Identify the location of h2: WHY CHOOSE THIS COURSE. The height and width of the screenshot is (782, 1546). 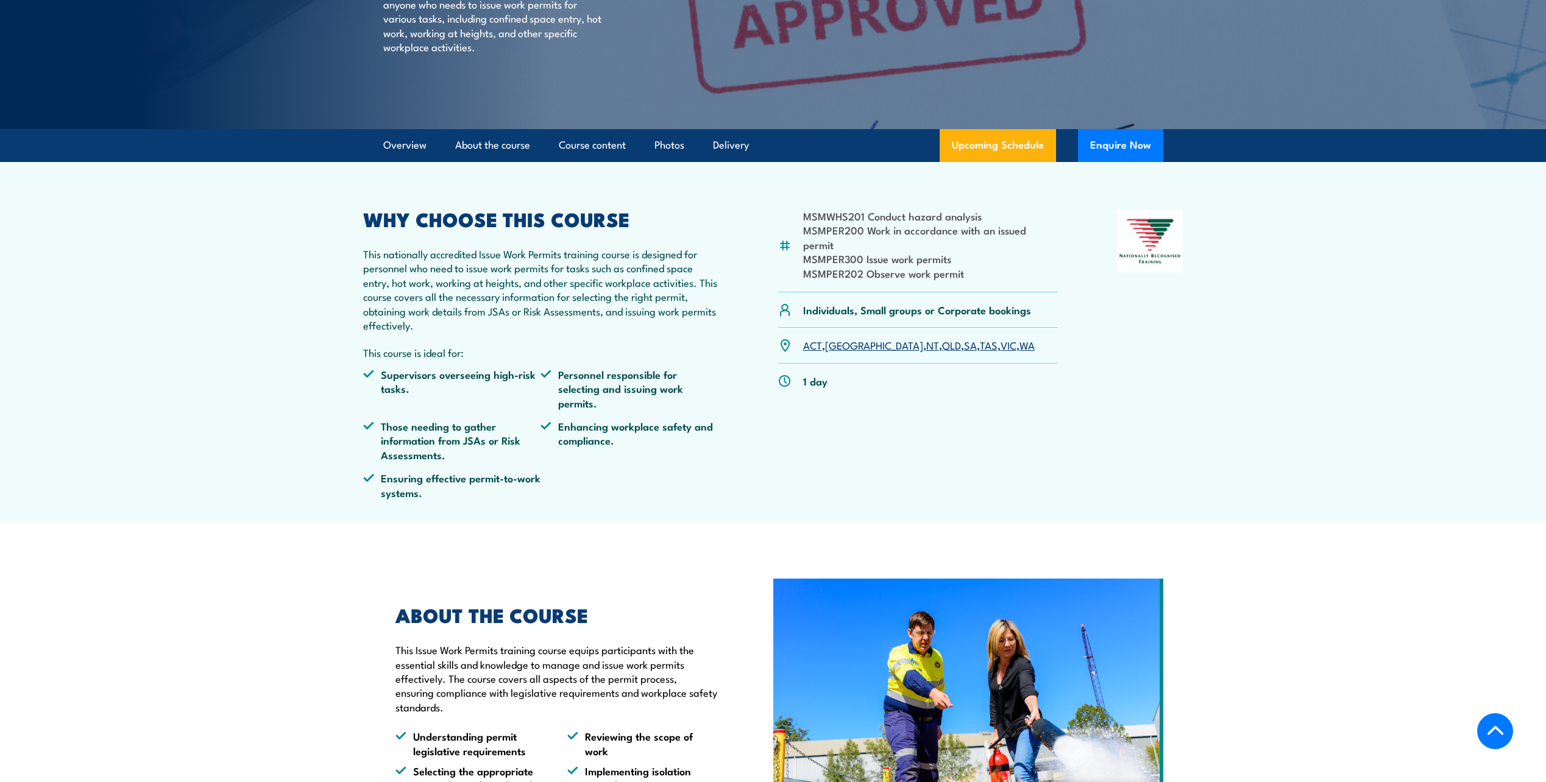
(541, 219).